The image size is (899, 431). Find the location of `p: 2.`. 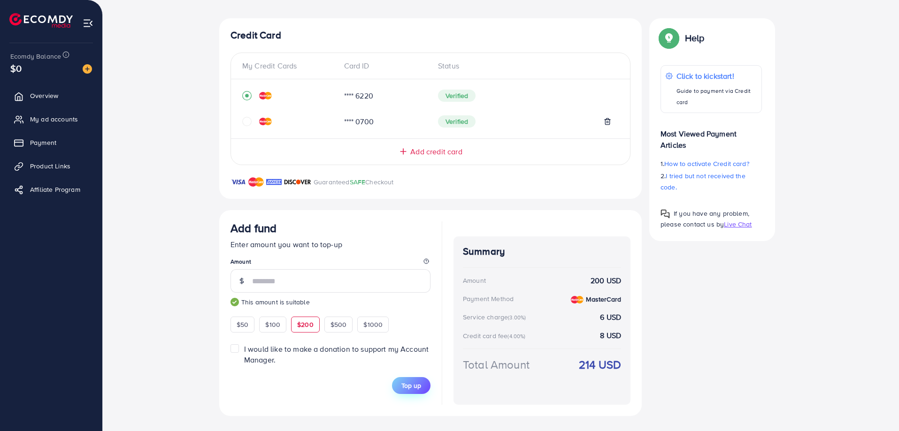

p: 2. is located at coordinates (711, 182).